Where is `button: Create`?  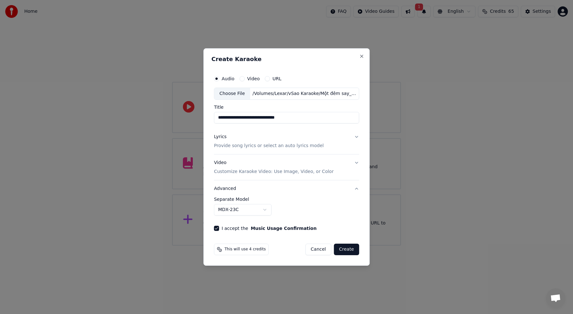
button: Create is located at coordinates (346, 249).